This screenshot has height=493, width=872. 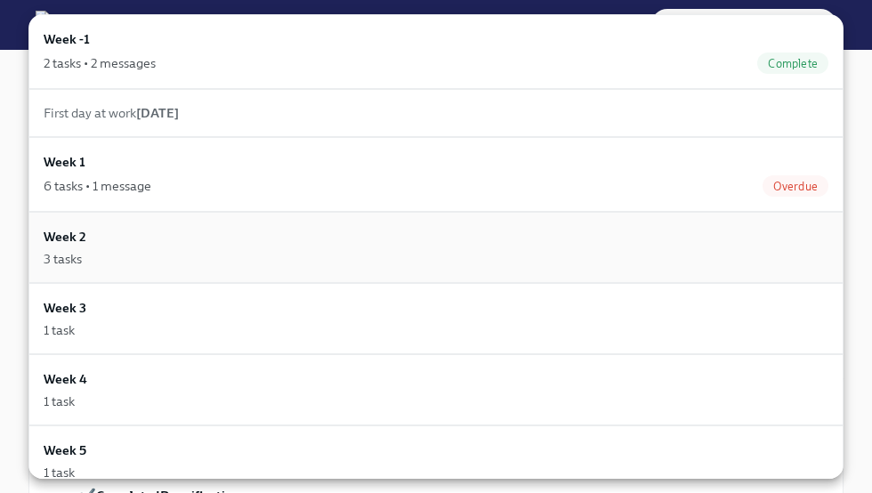 What do you see at coordinates (100, 63) in the screenshot?
I see `div: 2 tasks • 2 messages` at bounding box center [100, 63].